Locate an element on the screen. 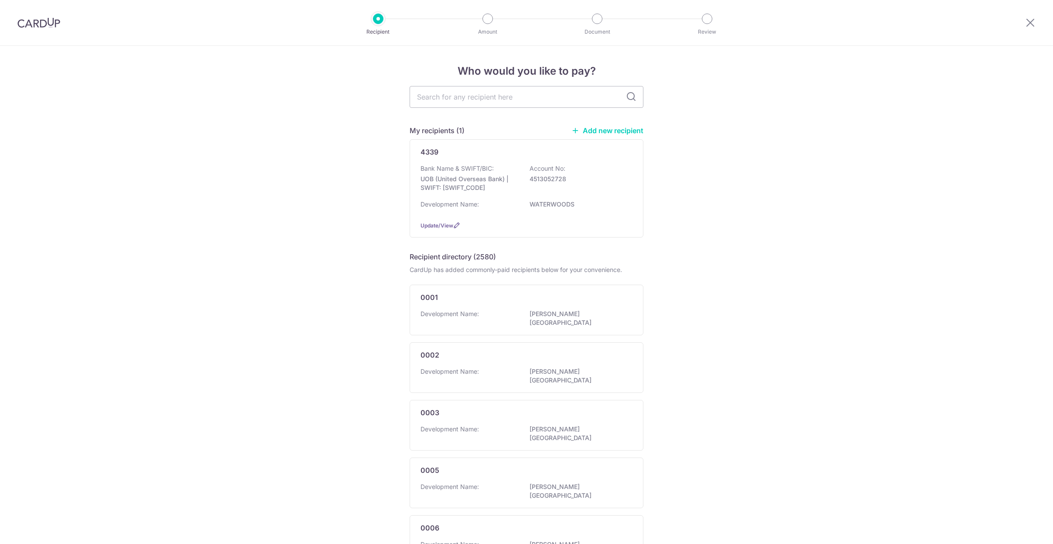  h5: Recipient directory (2580) is located at coordinates (453, 257).